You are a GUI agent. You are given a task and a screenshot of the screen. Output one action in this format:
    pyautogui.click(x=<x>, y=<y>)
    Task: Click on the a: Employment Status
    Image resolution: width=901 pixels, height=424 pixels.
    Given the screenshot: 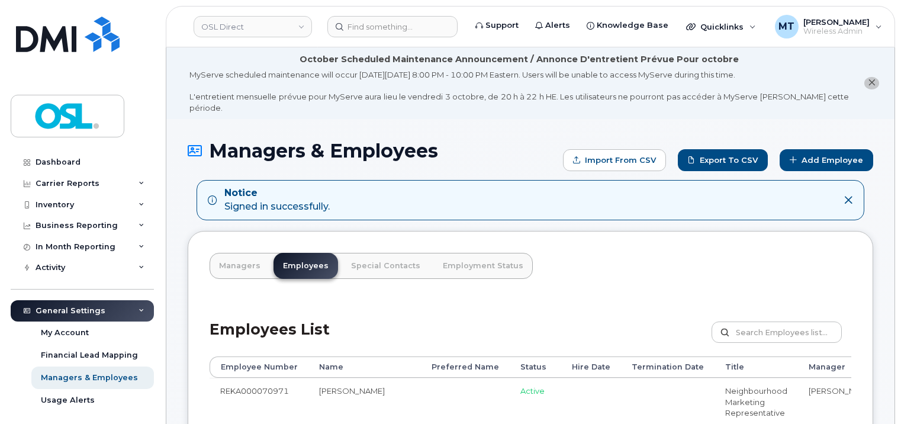 What is the action you would take?
    pyautogui.click(x=483, y=266)
    